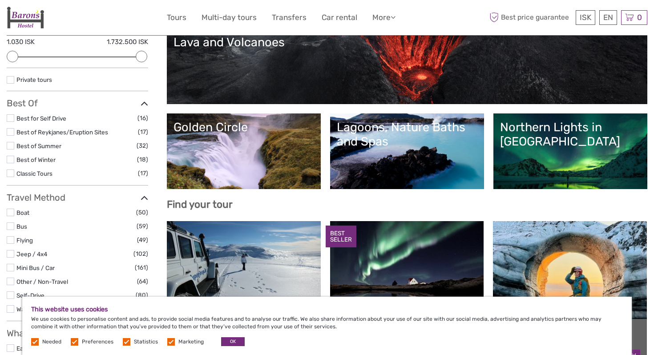 This screenshot has height=355, width=654. I want to click on span: (49), so click(142, 240).